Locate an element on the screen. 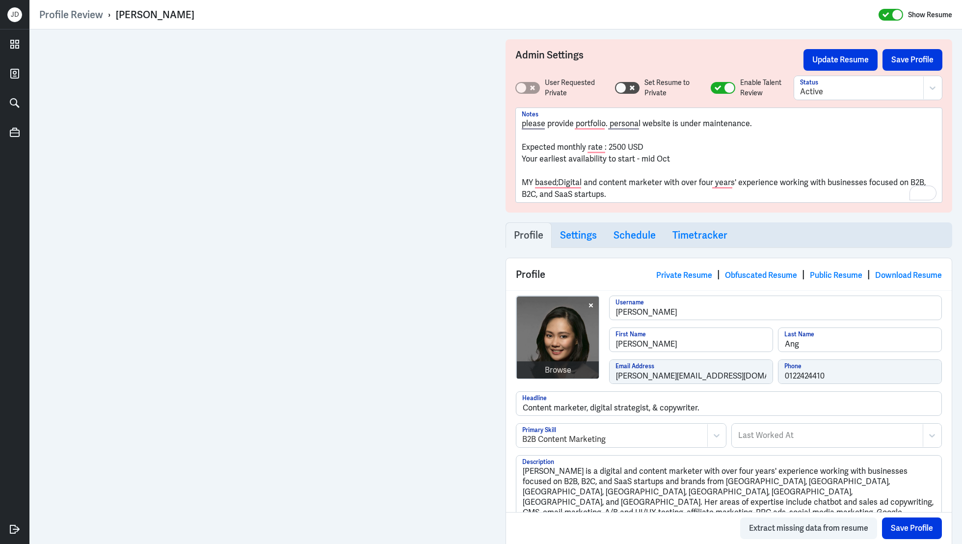  p: MY based;Digital and content marketer with over four years' experience working with businesses fo... is located at coordinates (729, 188).